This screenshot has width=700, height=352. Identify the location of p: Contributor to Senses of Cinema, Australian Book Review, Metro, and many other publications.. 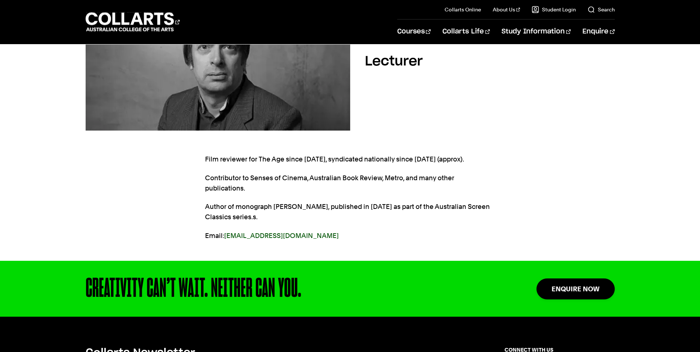
(350, 183).